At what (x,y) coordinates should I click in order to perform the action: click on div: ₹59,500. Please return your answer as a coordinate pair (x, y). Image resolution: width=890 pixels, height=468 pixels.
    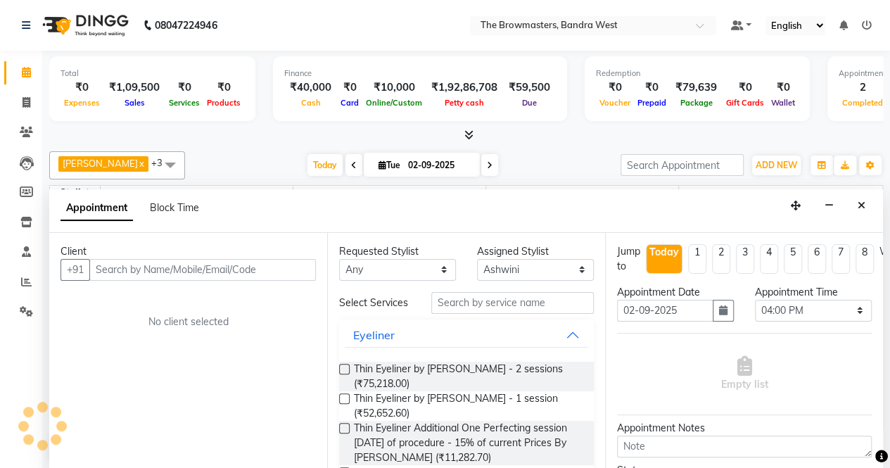
    Looking at the image, I should click on (529, 87).